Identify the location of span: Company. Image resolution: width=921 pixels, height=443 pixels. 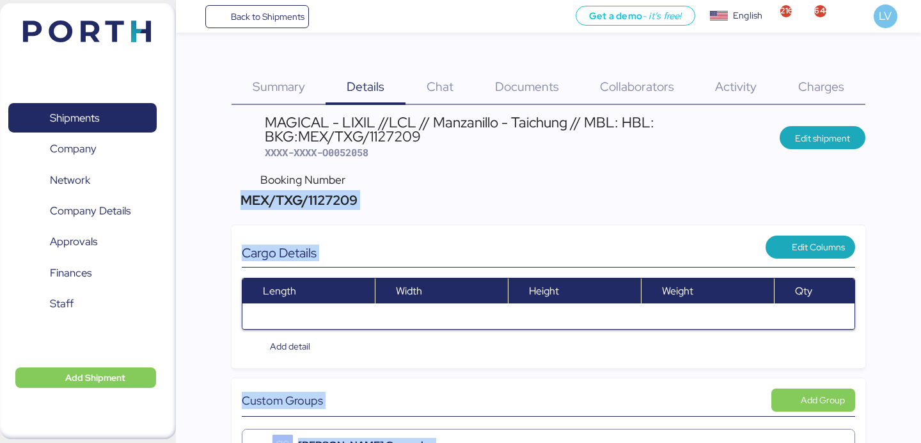
(73, 148).